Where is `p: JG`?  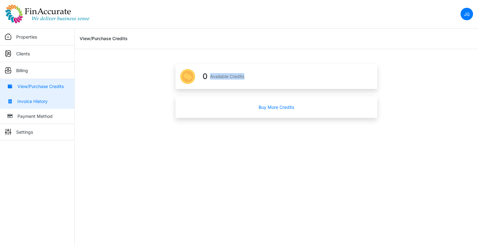
p: JG is located at coordinates (467, 14).